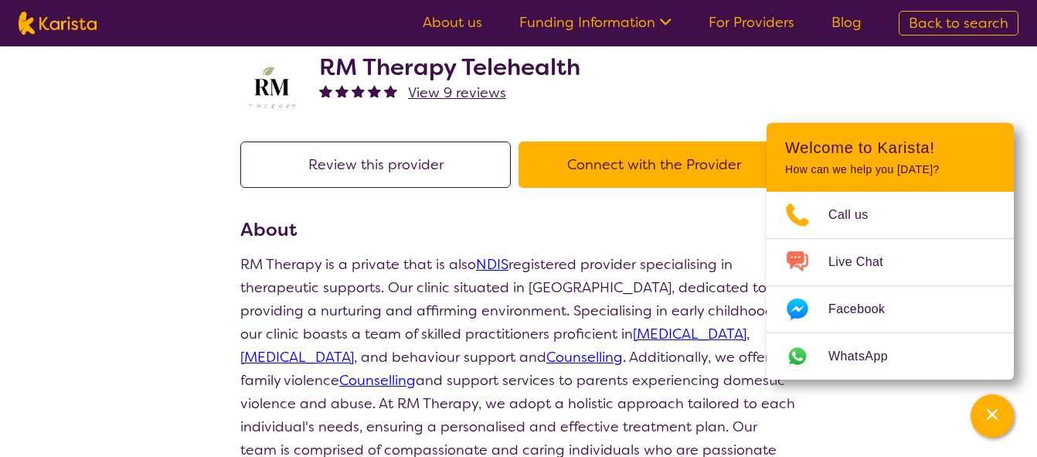 This screenshot has height=457, width=1037. What do you see at coordinates (57, 23) in the screenshot?
I see `img: Karista logo` at bounding box center [57, 23].